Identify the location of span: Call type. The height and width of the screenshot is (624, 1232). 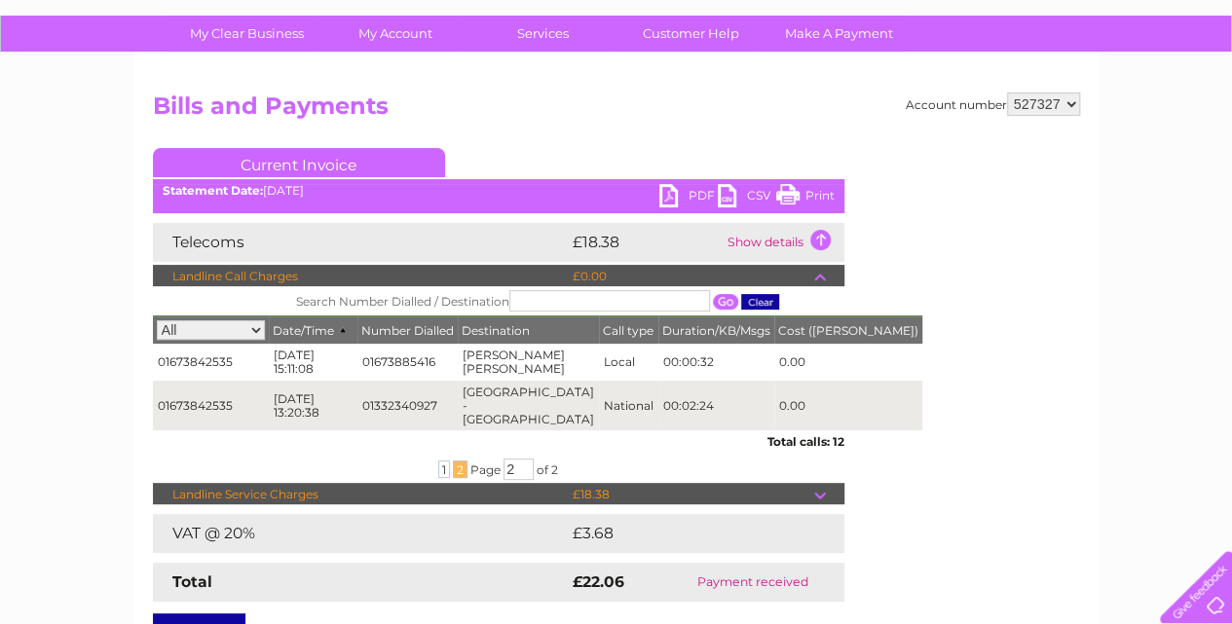
(628, 330).